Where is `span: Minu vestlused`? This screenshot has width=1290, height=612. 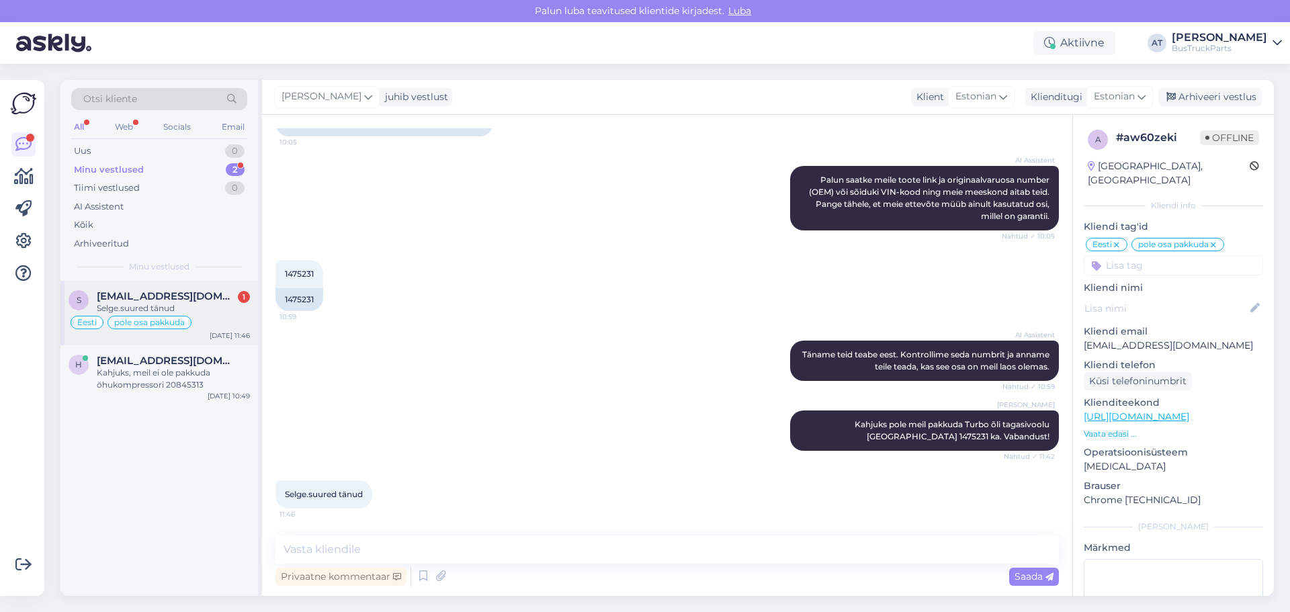
span: Minu vestlused is located at coordinates (159, 267).